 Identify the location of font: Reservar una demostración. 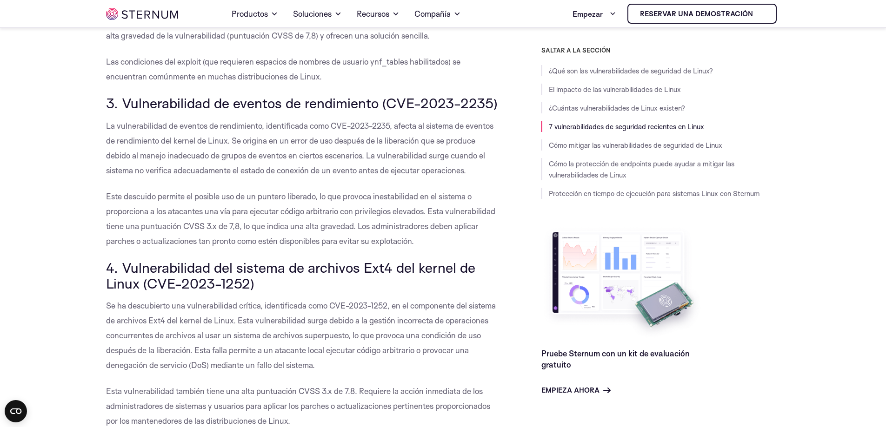
(696, 13).